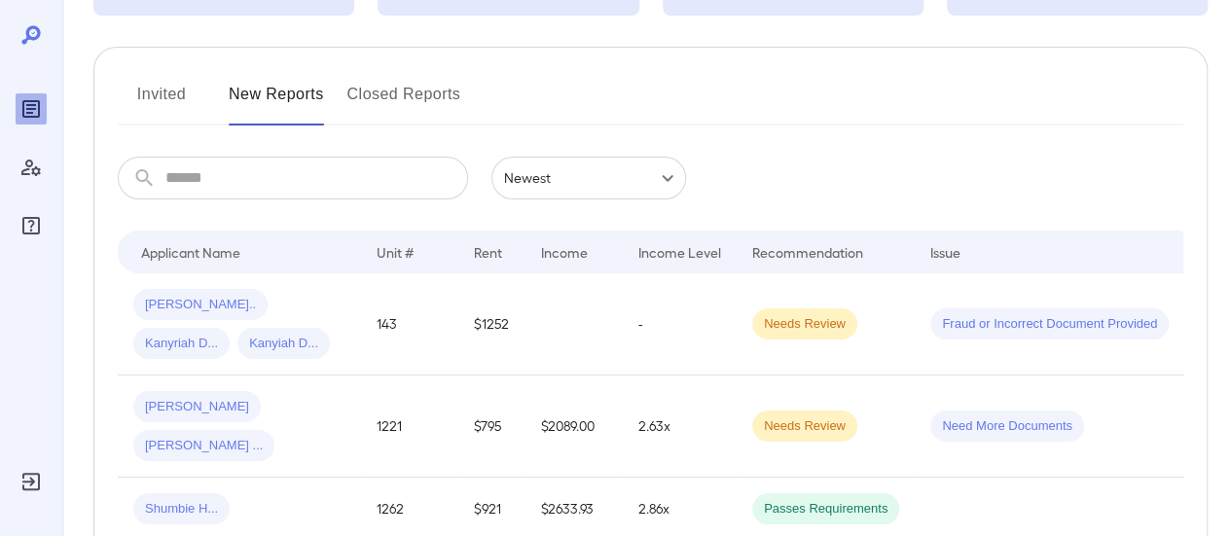 Image resolution: width=1231 pixels, height=536 pixels. Describe the element at coordinates (679, 252) in the screenshot. I see `div: Income Level` at that location.